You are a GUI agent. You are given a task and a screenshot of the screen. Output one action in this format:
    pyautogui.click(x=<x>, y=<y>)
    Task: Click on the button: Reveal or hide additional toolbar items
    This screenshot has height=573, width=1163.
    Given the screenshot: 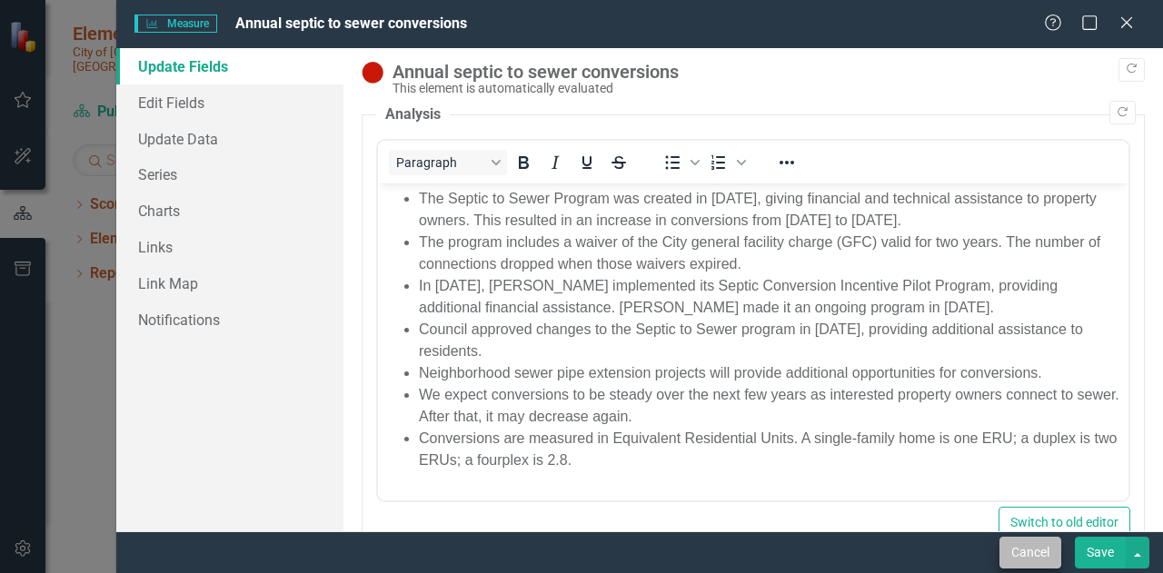 What is the action you would take?
    pyautogui.click(x=787, y=163)
    